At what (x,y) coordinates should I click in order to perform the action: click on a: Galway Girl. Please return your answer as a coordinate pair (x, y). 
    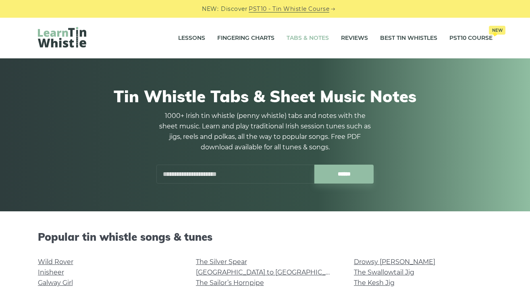
    Looking at the image, I should click on (55, 283).